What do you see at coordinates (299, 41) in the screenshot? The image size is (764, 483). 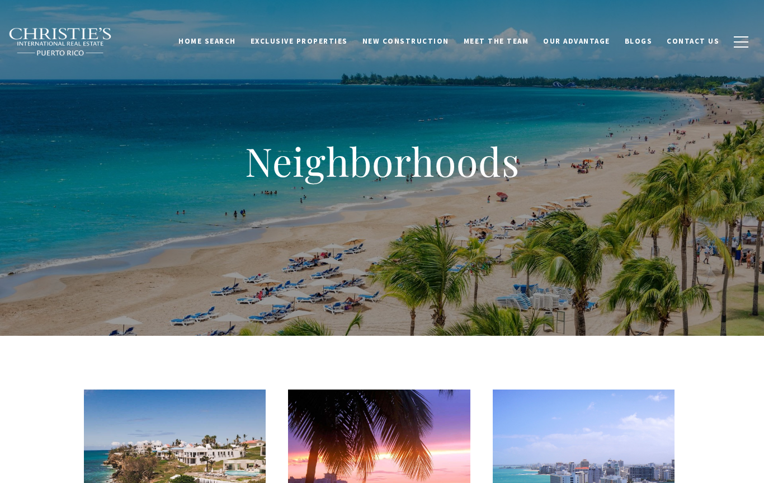 I see `a: Exclusive Properties` at bounding box center [299, 41].